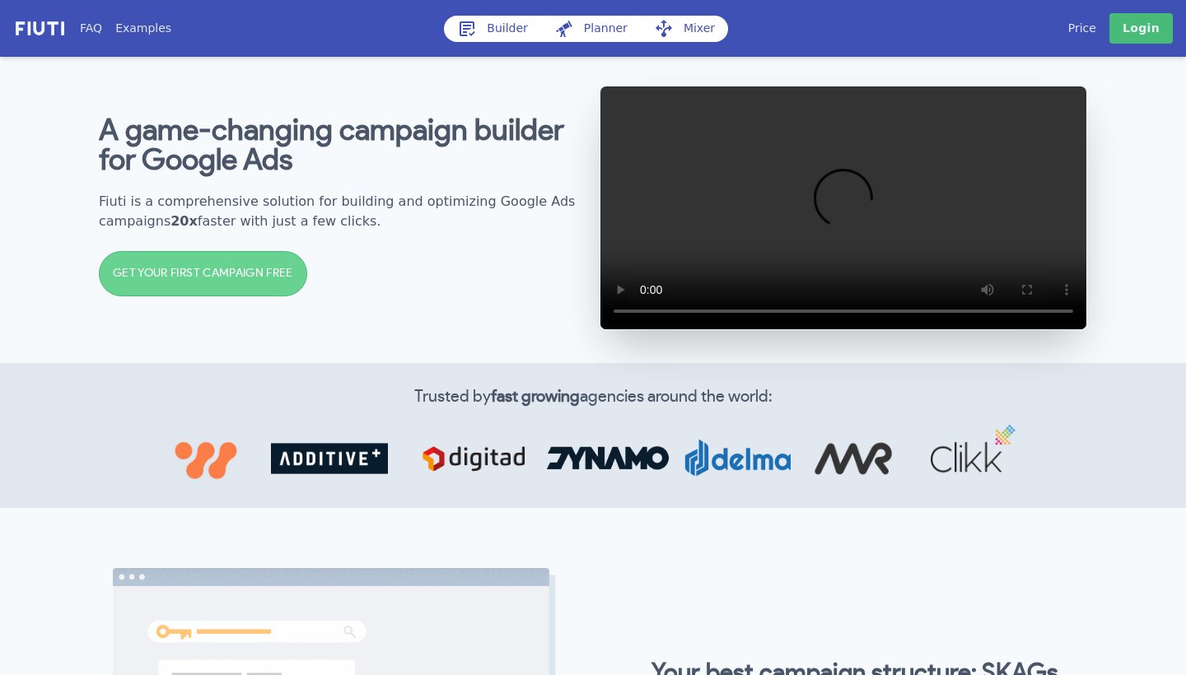 This screenshot has height=675, width=1186. Describe the element at coordinates (966, 459) in the screenshot. I see `img: 5680c82.png` at that location.